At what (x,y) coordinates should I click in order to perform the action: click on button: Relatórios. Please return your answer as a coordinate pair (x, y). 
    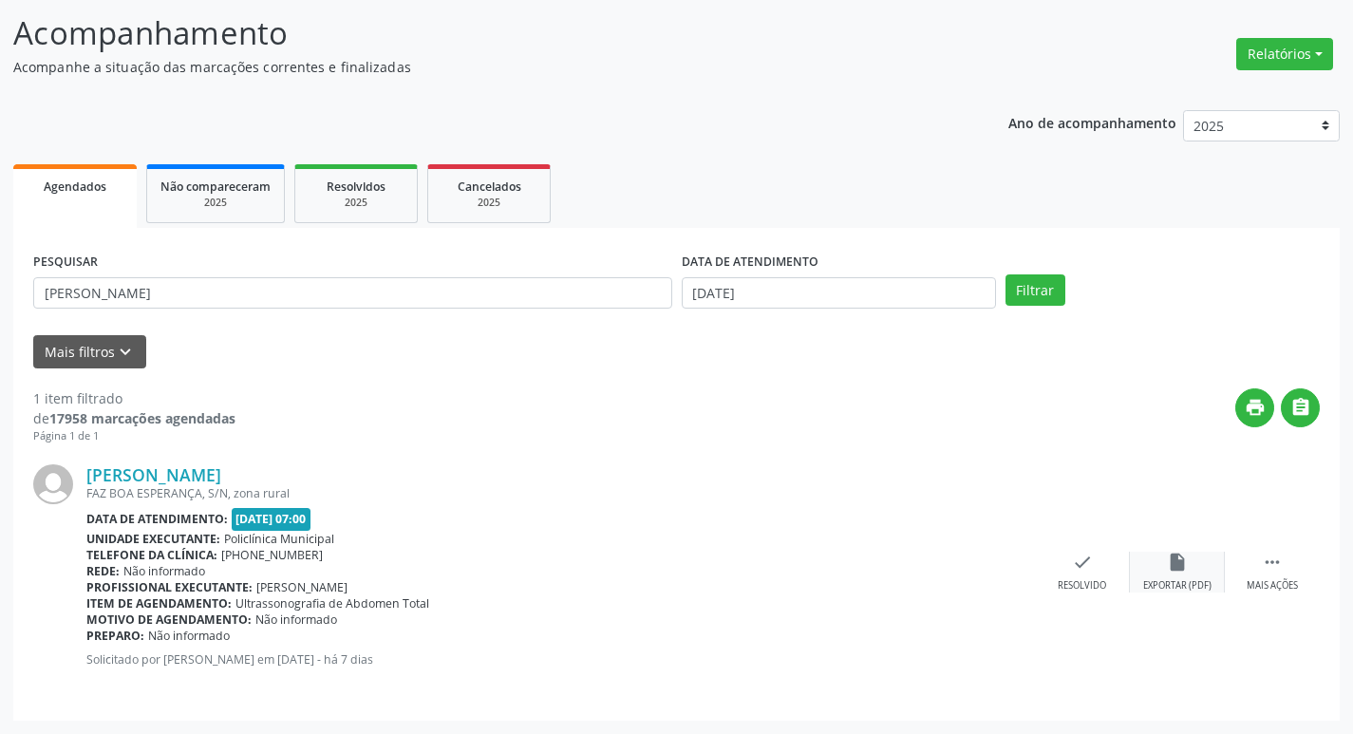
    Looking at the image, I should click on (1284, 54).